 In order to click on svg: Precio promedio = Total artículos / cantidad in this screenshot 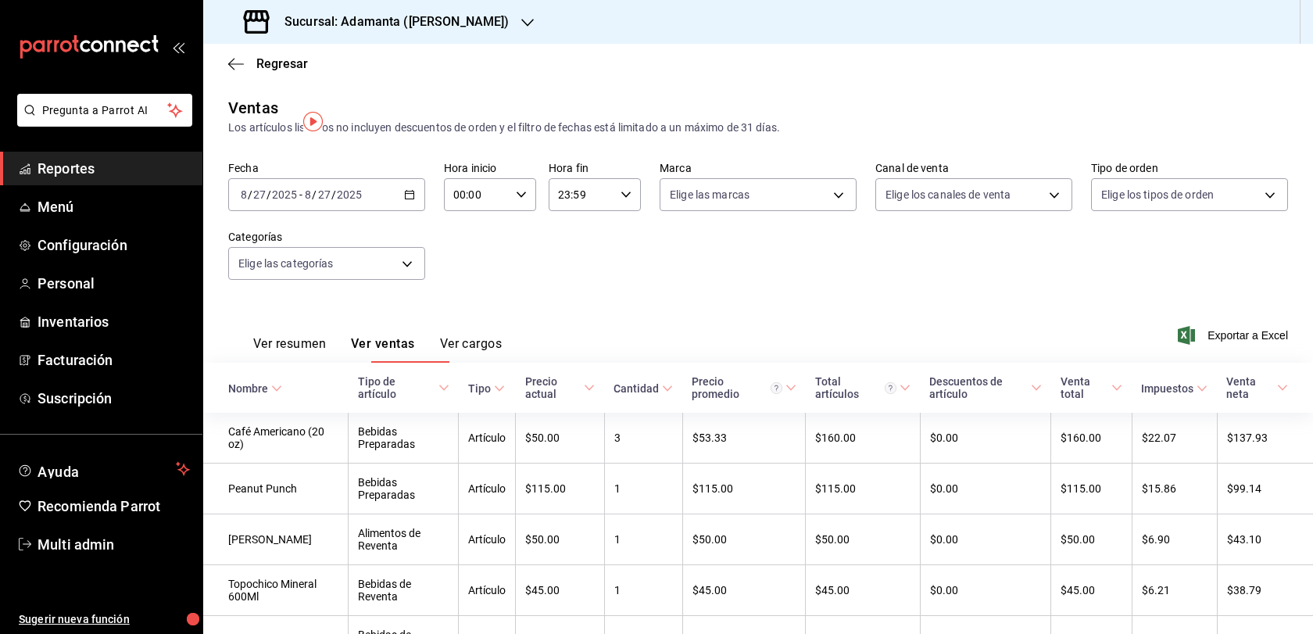, I will do `click(776, 388)`.